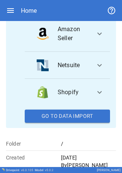 Image resolution: width=122 pixels, height=173 pixels. Describe the element at coordinates (68, 34) in the screenshot. I see `button: data_logoAmazon Seller` at that location.